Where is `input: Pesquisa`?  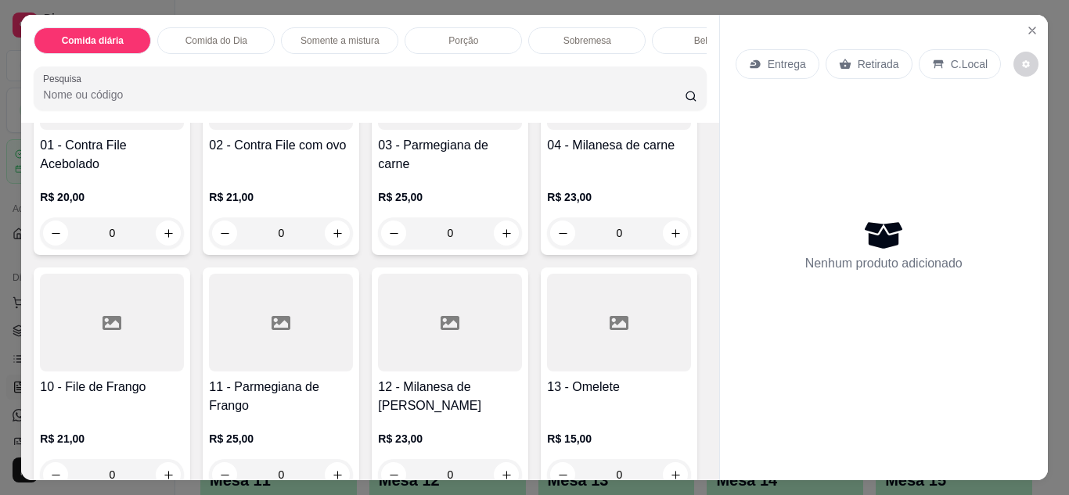 input: Pesquisa is located at coordinates (364, 95).